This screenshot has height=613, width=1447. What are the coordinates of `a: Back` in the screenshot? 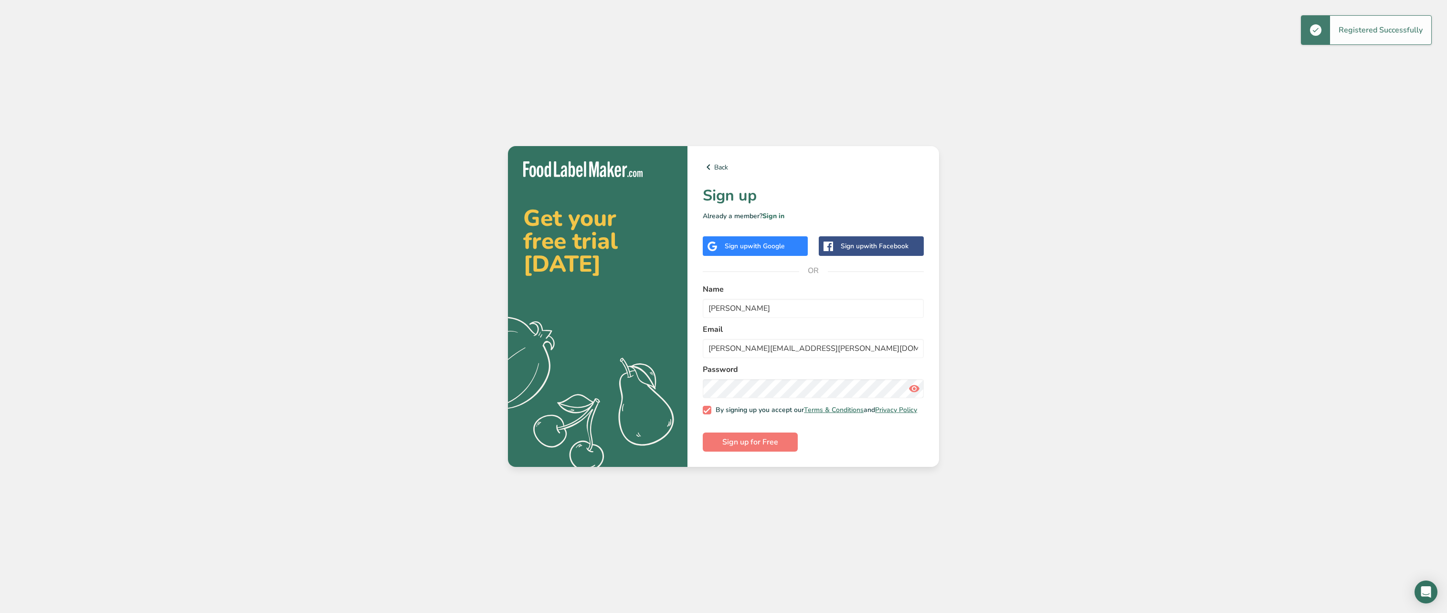 It's located at (813, 167).